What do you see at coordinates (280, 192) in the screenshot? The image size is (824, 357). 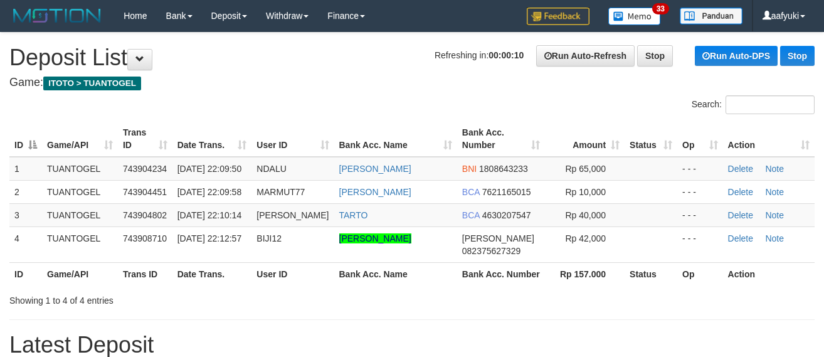 I see `span: MARMUT77` at bounding box center [280, 192].